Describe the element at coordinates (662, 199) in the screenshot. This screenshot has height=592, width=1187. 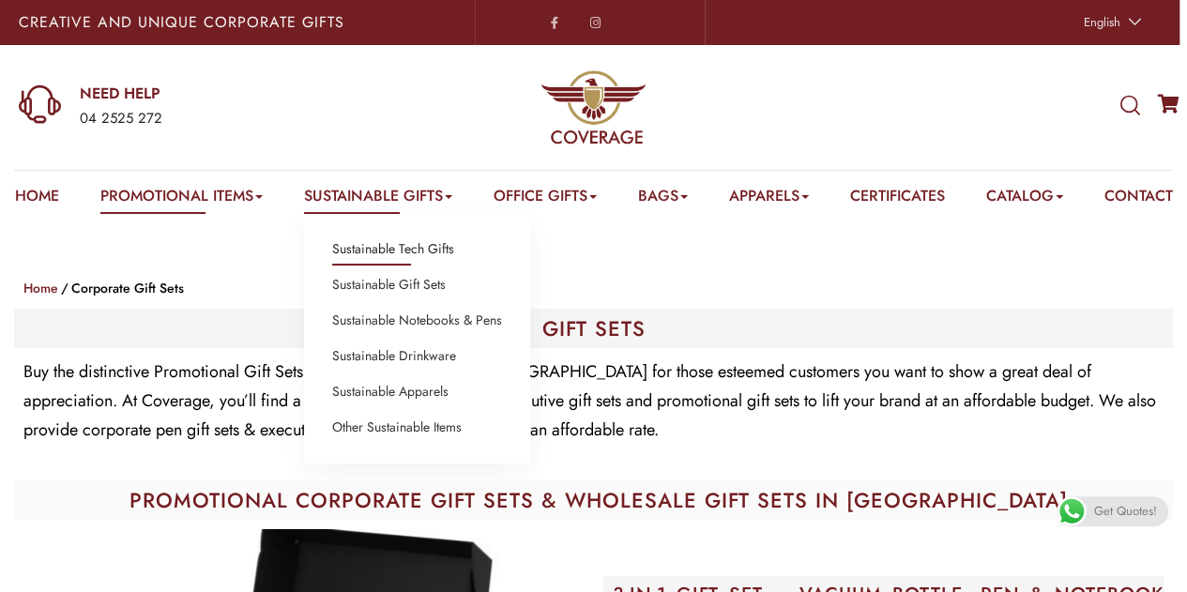
I see `a: Bags` at that location.